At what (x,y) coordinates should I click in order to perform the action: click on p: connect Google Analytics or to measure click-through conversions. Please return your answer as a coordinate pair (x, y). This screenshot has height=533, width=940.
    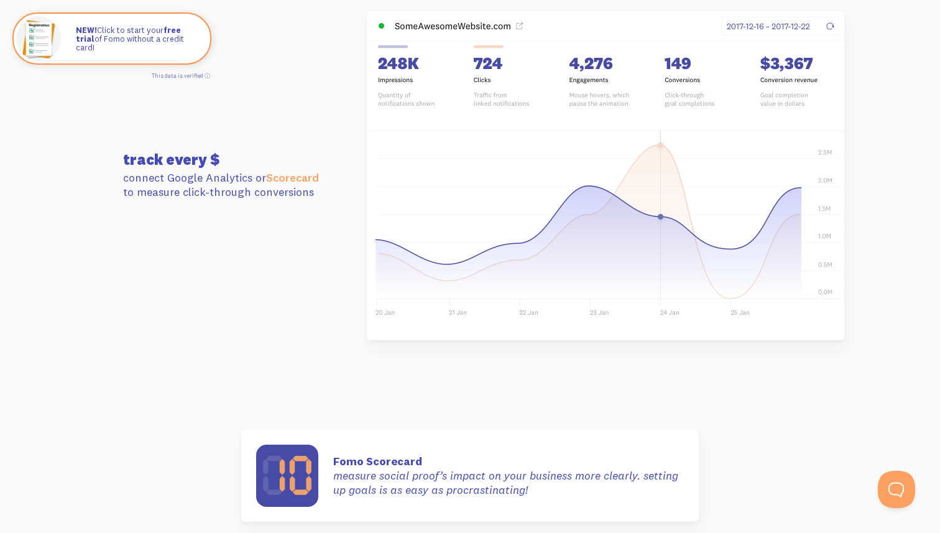
    Looking at the image, I should click on (234, 185).